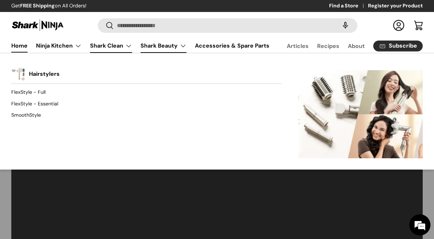  What do you see at coordinates (345, 25) in the screenshot?
I see `speech-search-button: Search by voice` at bounding box center [345, 25].